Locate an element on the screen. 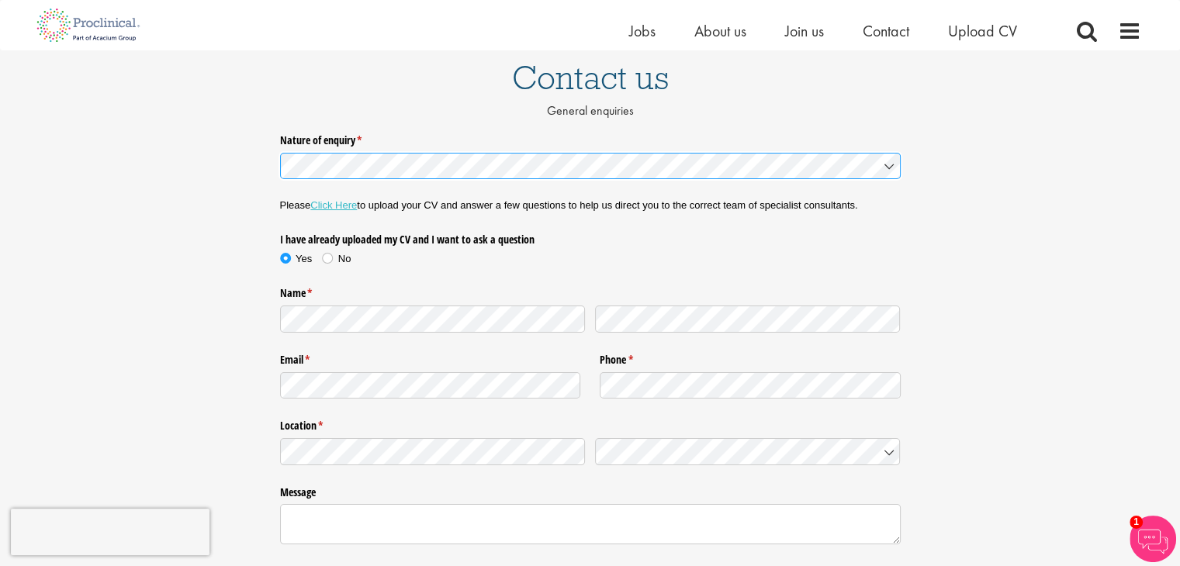 The width and height of the screenshot is (1180, 566). a: About us is located at coordinates (720, 31).